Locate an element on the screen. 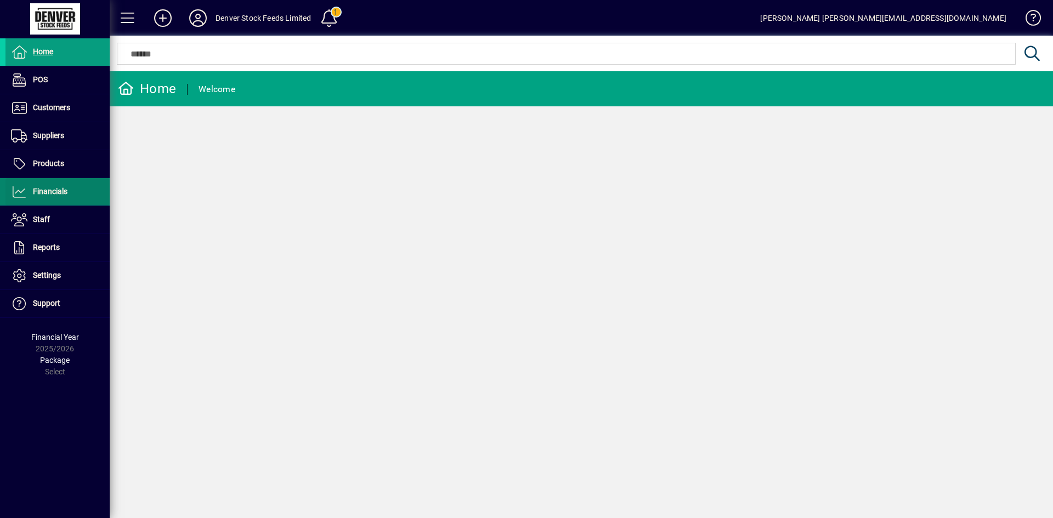 The width and height of the screenshot is (1053, 518). span: Financials is located at coordinates (50, 191).